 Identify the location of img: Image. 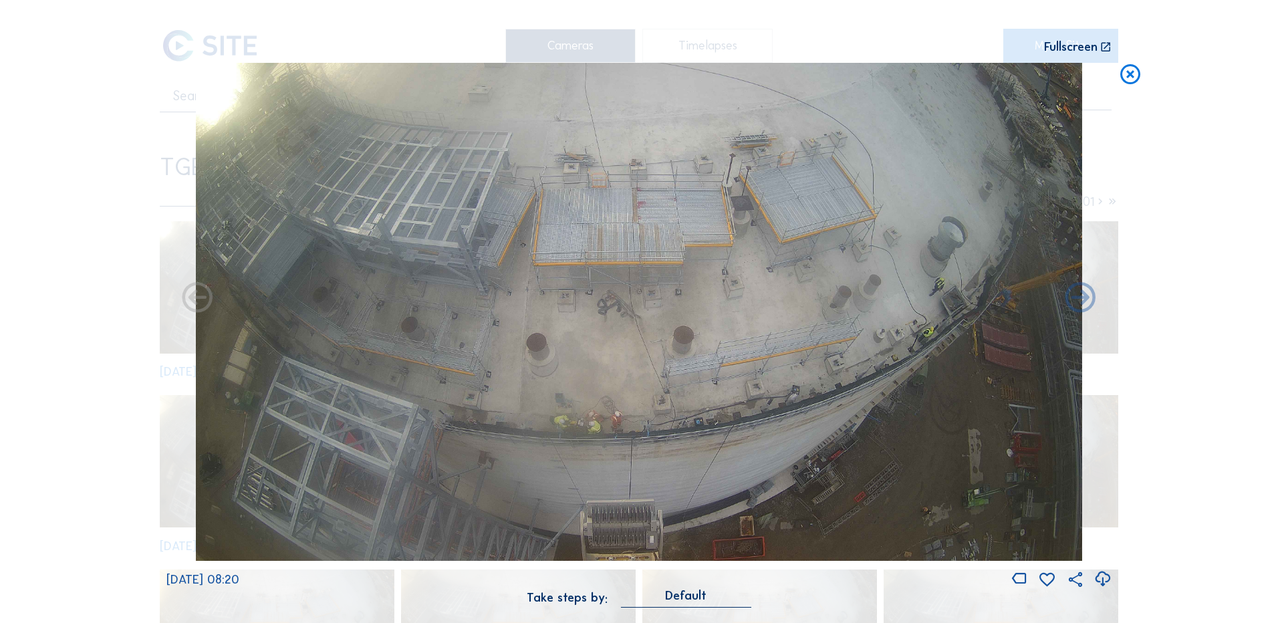
(639, 312).